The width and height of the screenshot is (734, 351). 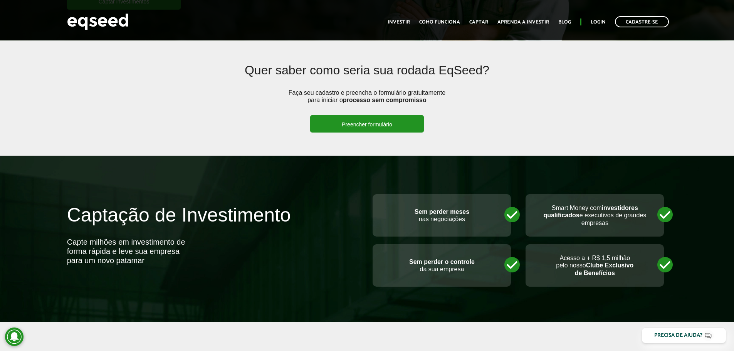 I want to click on p: Faça seu cadastro e preencha o formulário gratuitamente para iniciar o, so click(x=367, y=102).